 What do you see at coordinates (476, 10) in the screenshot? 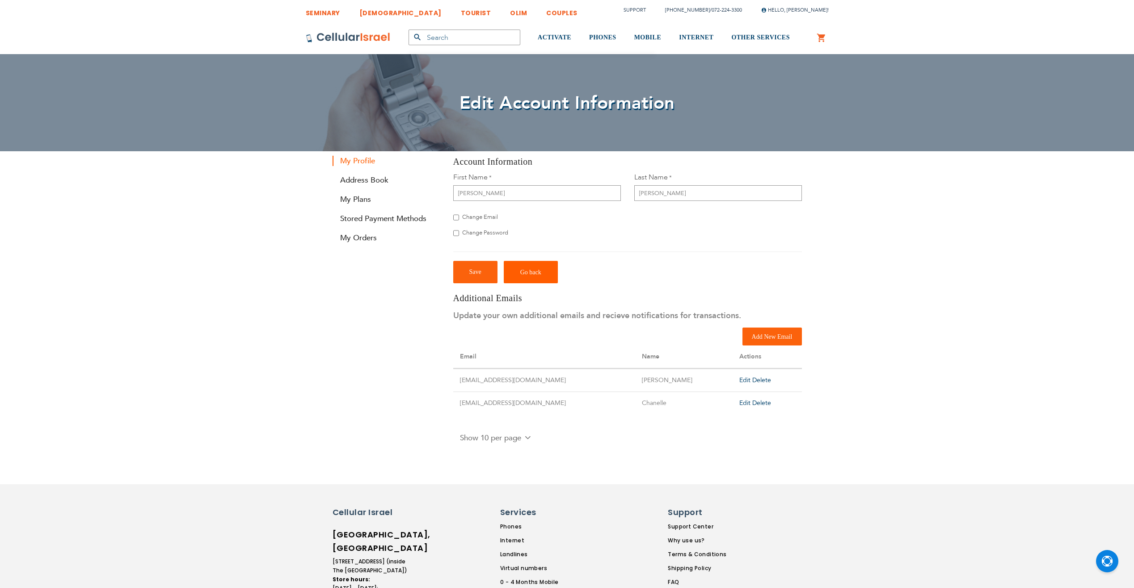
I see `a: TOURIST` at bounding box center [476, 10].